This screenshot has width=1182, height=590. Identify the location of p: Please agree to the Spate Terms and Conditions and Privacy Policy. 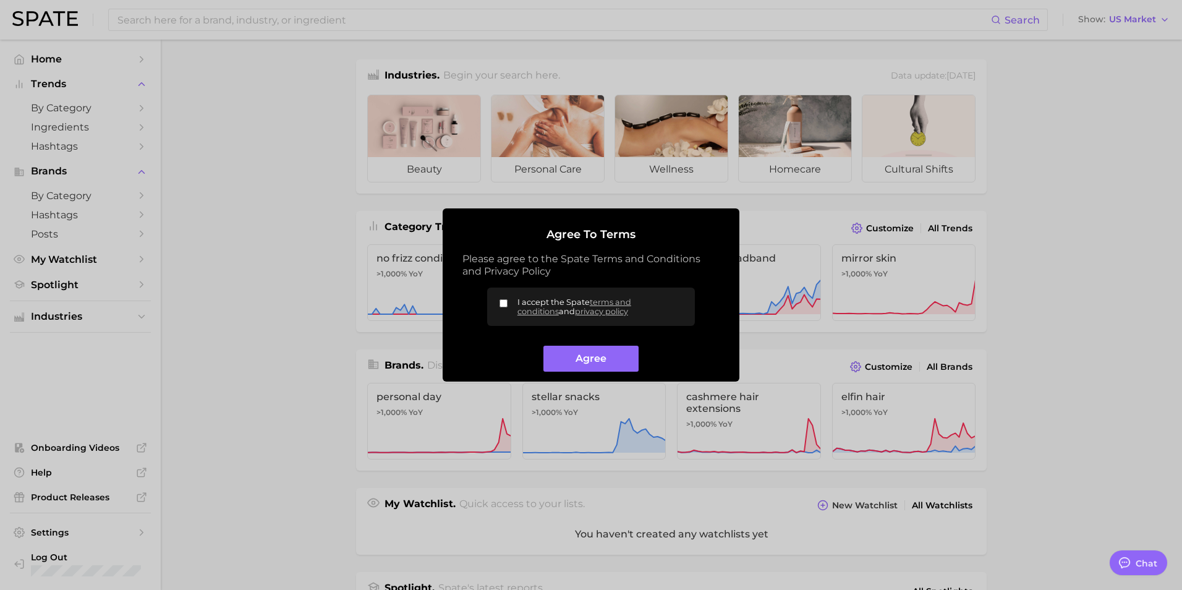
(591, 265).